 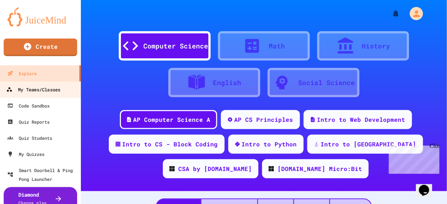 What do you see at coordinates (40, 47) in the screenshot?
I see `a: Create` at bounding box center [40, 47].